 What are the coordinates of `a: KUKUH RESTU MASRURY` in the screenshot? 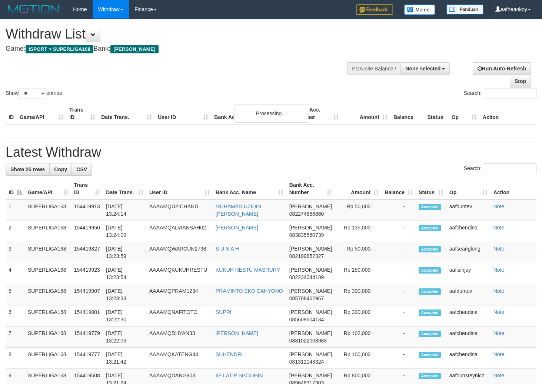 It's located at (248, 270).